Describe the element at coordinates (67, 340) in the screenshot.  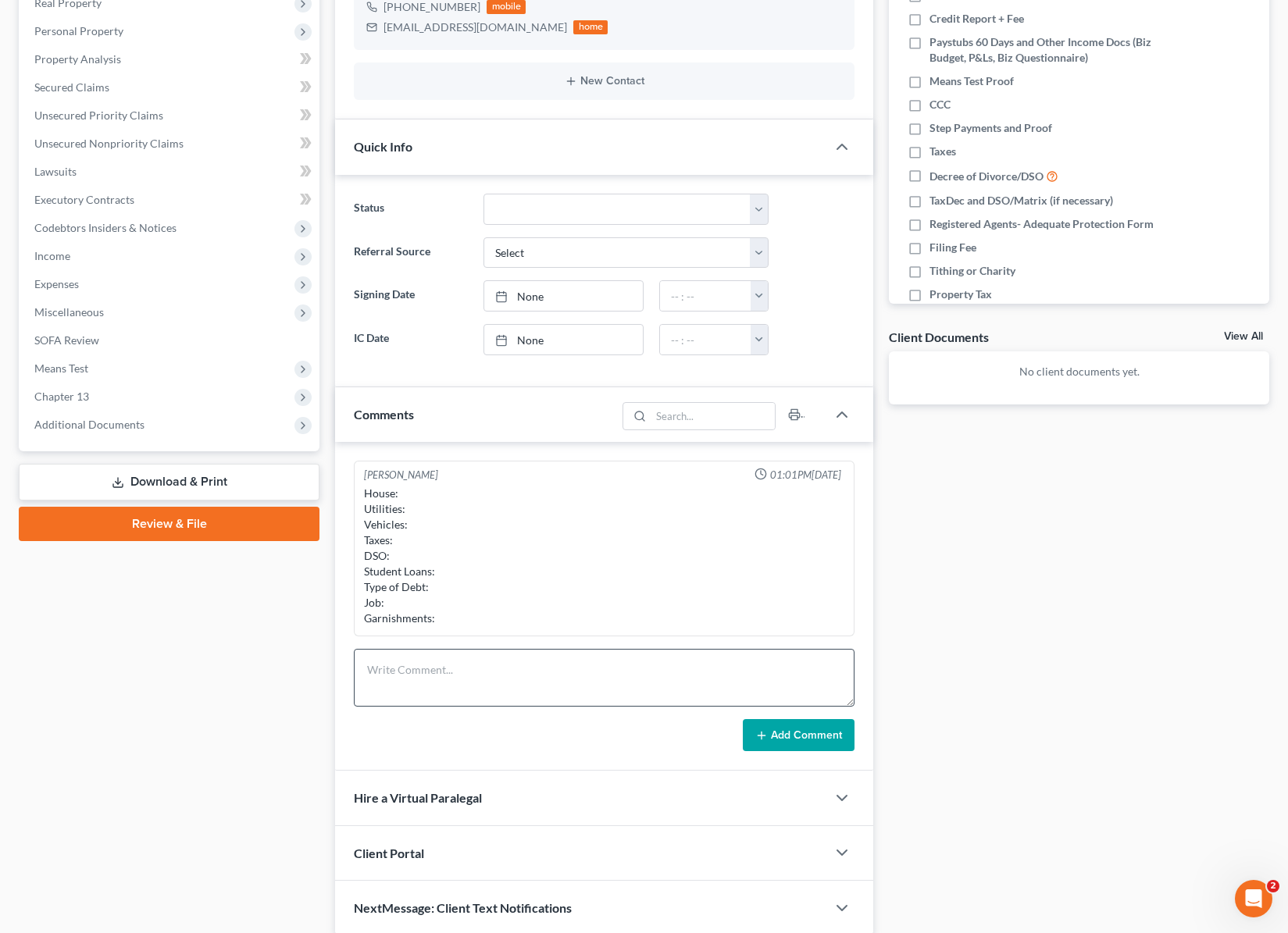
I see `span: SOFA Review` at that location.